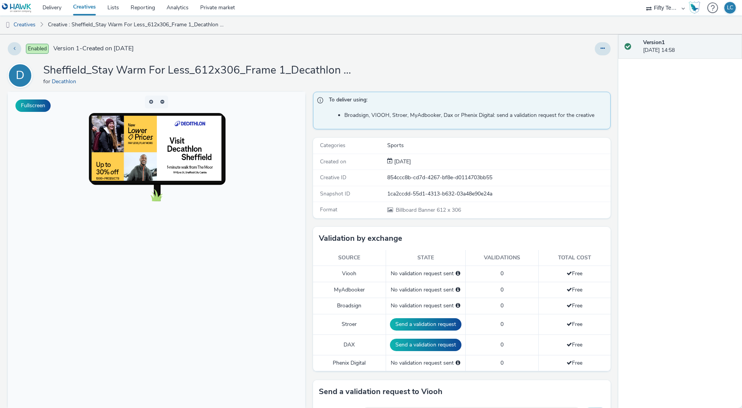 The image size is (742, 408). What do you see at coordinates (575, 258) in the screenshot?
I see `th: Total cost` at bounding box center [575, 258].